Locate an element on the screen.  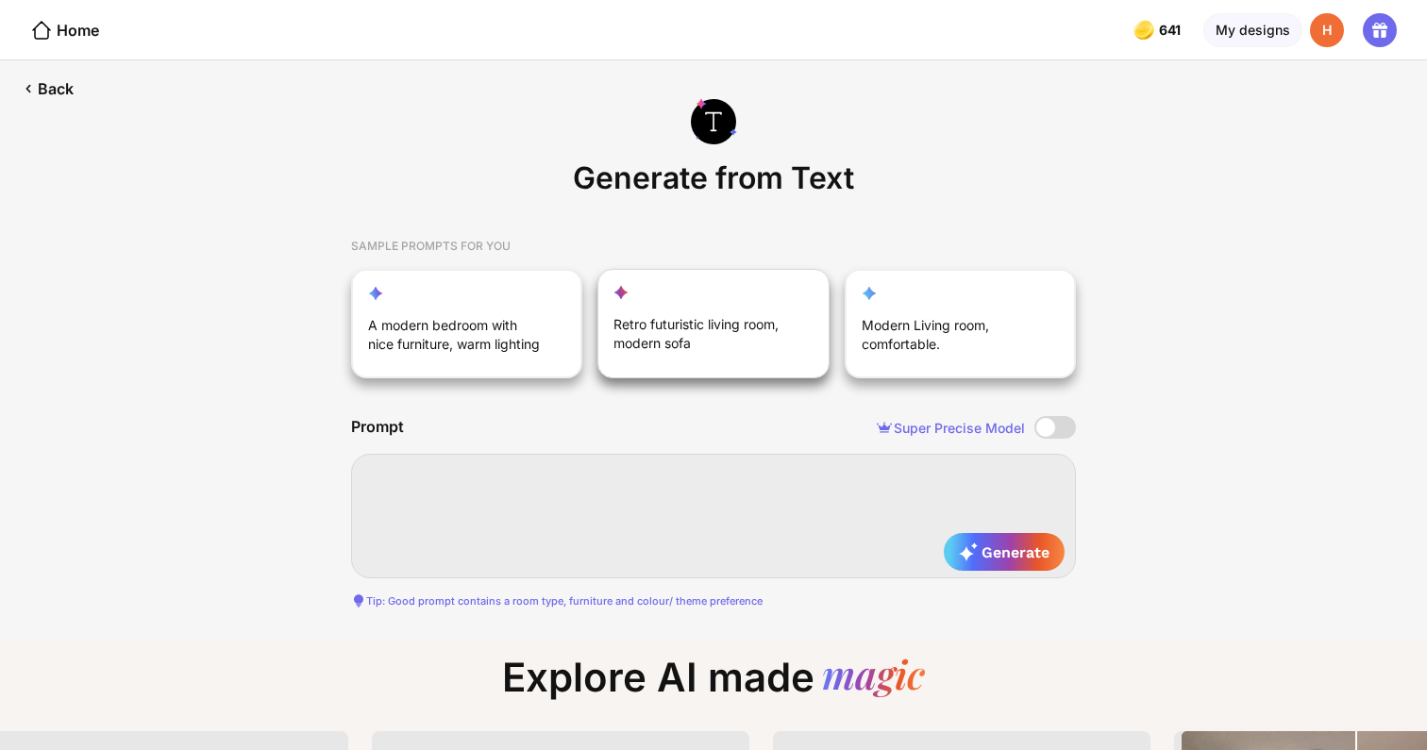
div: Home is located at coordinates (64, 30).